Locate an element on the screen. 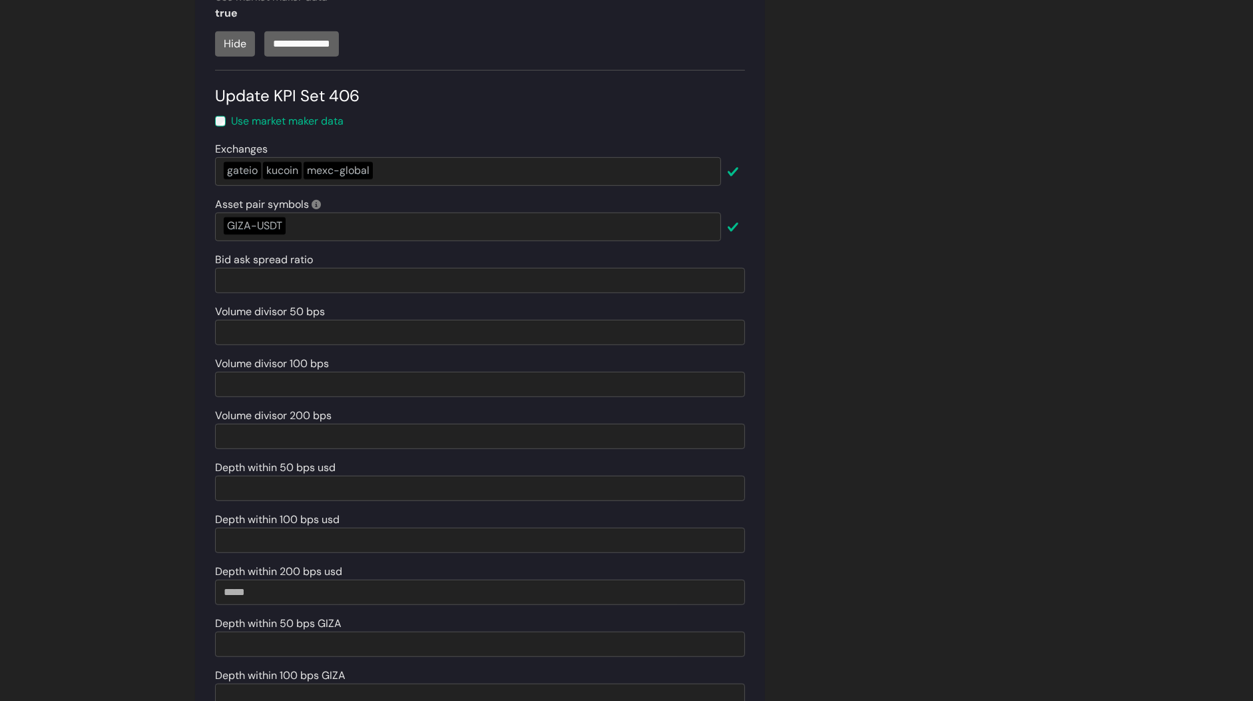 The image size is (1253, 701). div: GIZA-USDT is located at coordinates (254, 226).